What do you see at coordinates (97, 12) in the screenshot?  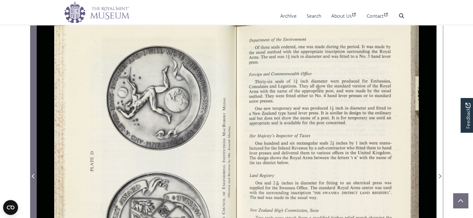 I see `img: logo_wide.png` at bounding box center [97, 12].